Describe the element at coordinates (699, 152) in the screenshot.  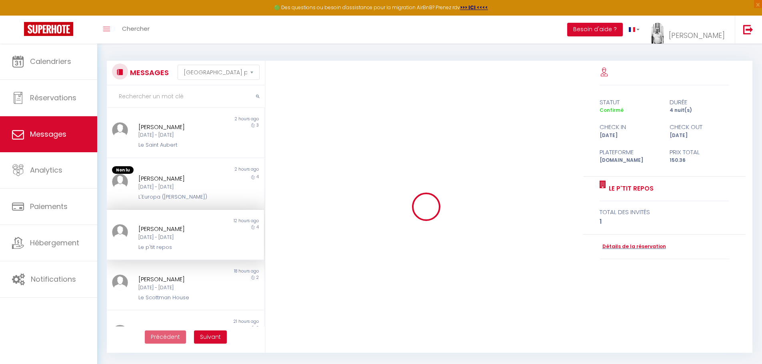
I see `div: Prix total` at that location.